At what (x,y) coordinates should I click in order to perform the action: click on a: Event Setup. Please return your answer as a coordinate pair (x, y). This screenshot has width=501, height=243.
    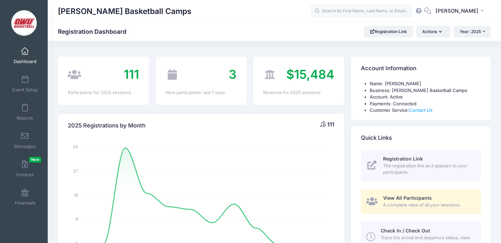
    Looking at the image, I should click on (25, 84).